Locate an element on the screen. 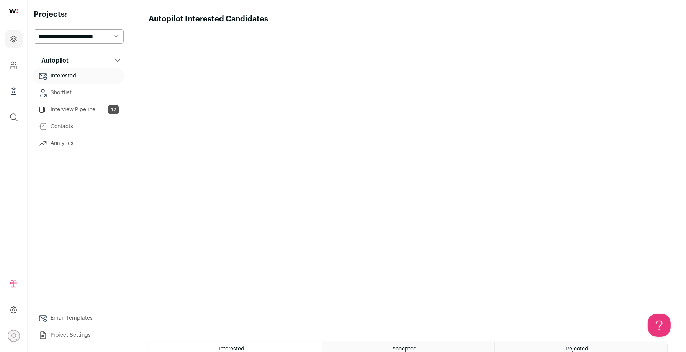 The height and width of the screenshot is (352, 686). h2: Projects: is located at coordinates (79, 15).